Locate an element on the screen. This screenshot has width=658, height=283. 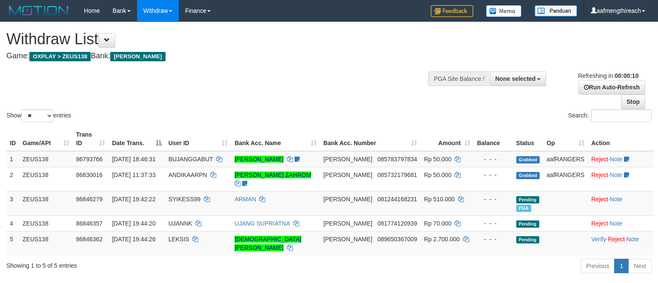
span: BUJANGGABUT is located at coordinates (191, 159).